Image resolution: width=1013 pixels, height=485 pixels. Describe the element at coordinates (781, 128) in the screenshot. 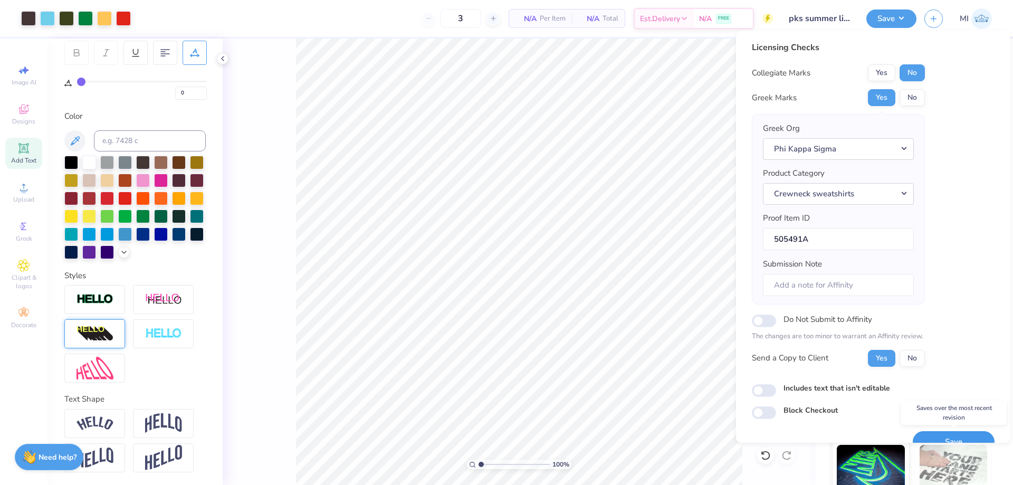

I see `label: Greek Org` at that location.